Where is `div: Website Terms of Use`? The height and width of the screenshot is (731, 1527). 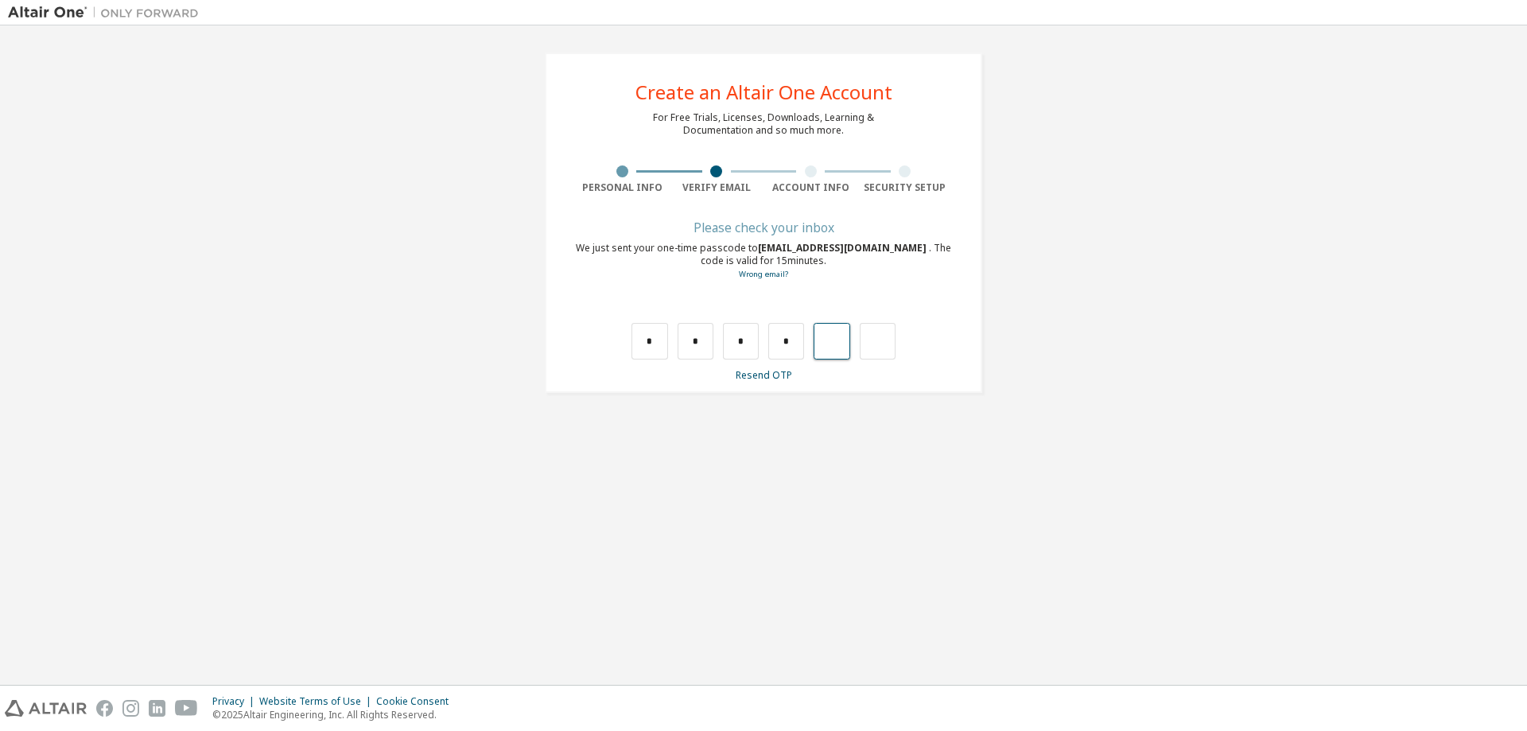
div: Website Terms of Use is located at coordinates (317, 702).